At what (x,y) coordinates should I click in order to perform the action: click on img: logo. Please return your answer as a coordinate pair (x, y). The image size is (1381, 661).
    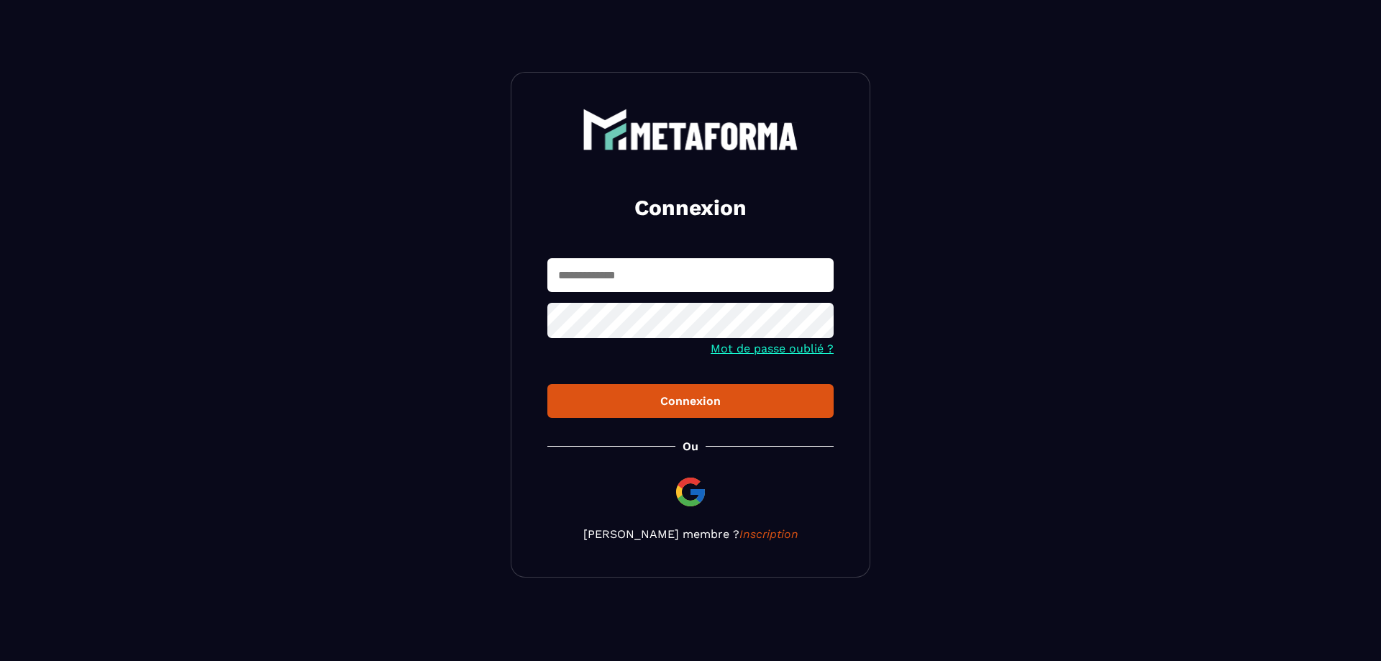
    Looking at the image, I should click on (690, 129).